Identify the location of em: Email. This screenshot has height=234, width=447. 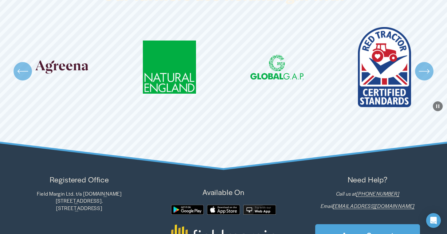
(327, 206).